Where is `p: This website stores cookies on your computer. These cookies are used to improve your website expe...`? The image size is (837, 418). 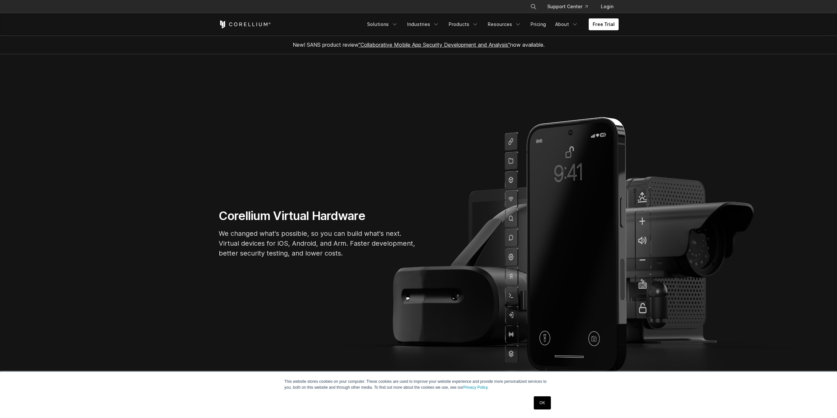
p: This website stores cookies on your computer. These cookies are used to improve your website expe... is located at coordinates (419, 384).